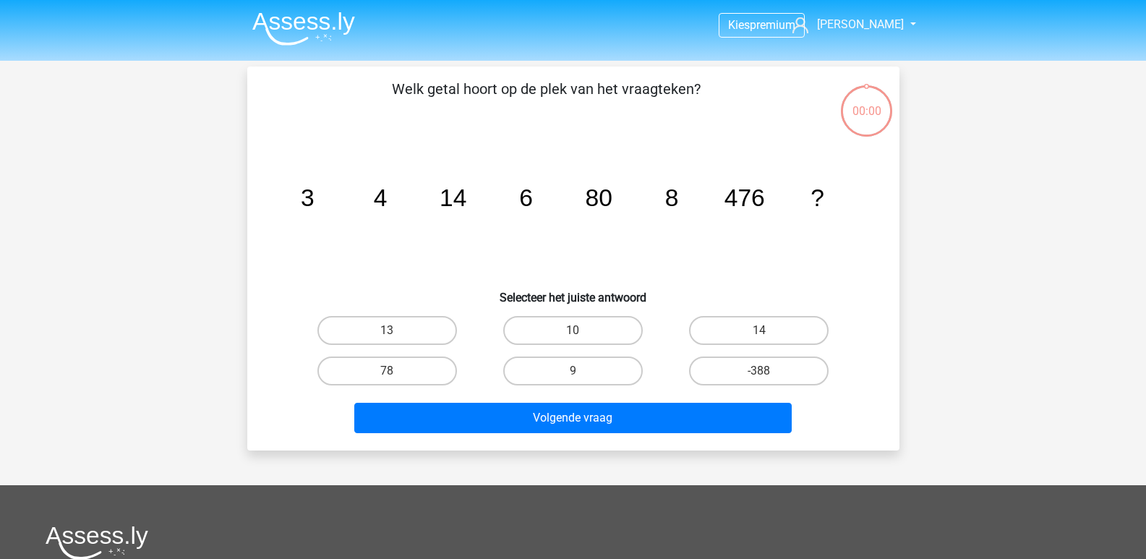 This screenshot has width=1146, height=559. Describe the element at coordinates (387, 331) in the screenshot. I see `label: 13` at that location.